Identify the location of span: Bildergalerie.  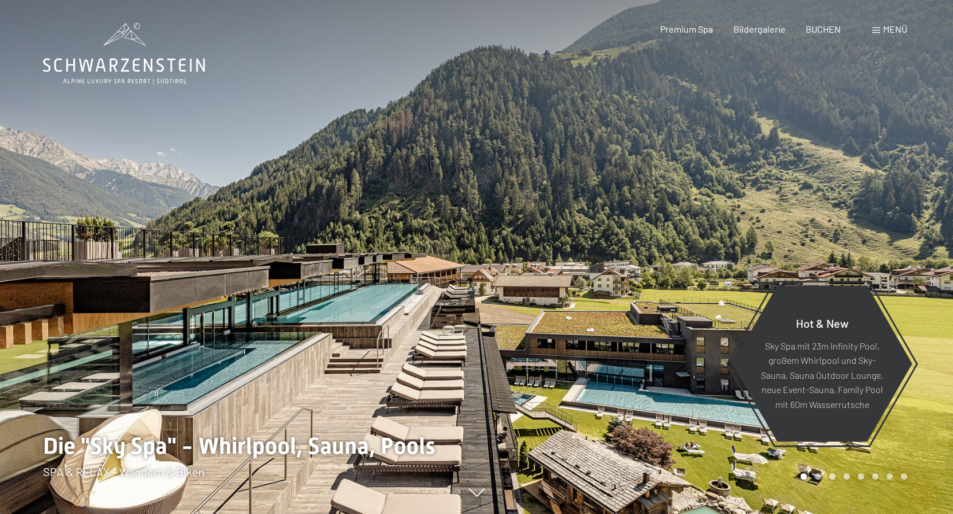
(759, 29).